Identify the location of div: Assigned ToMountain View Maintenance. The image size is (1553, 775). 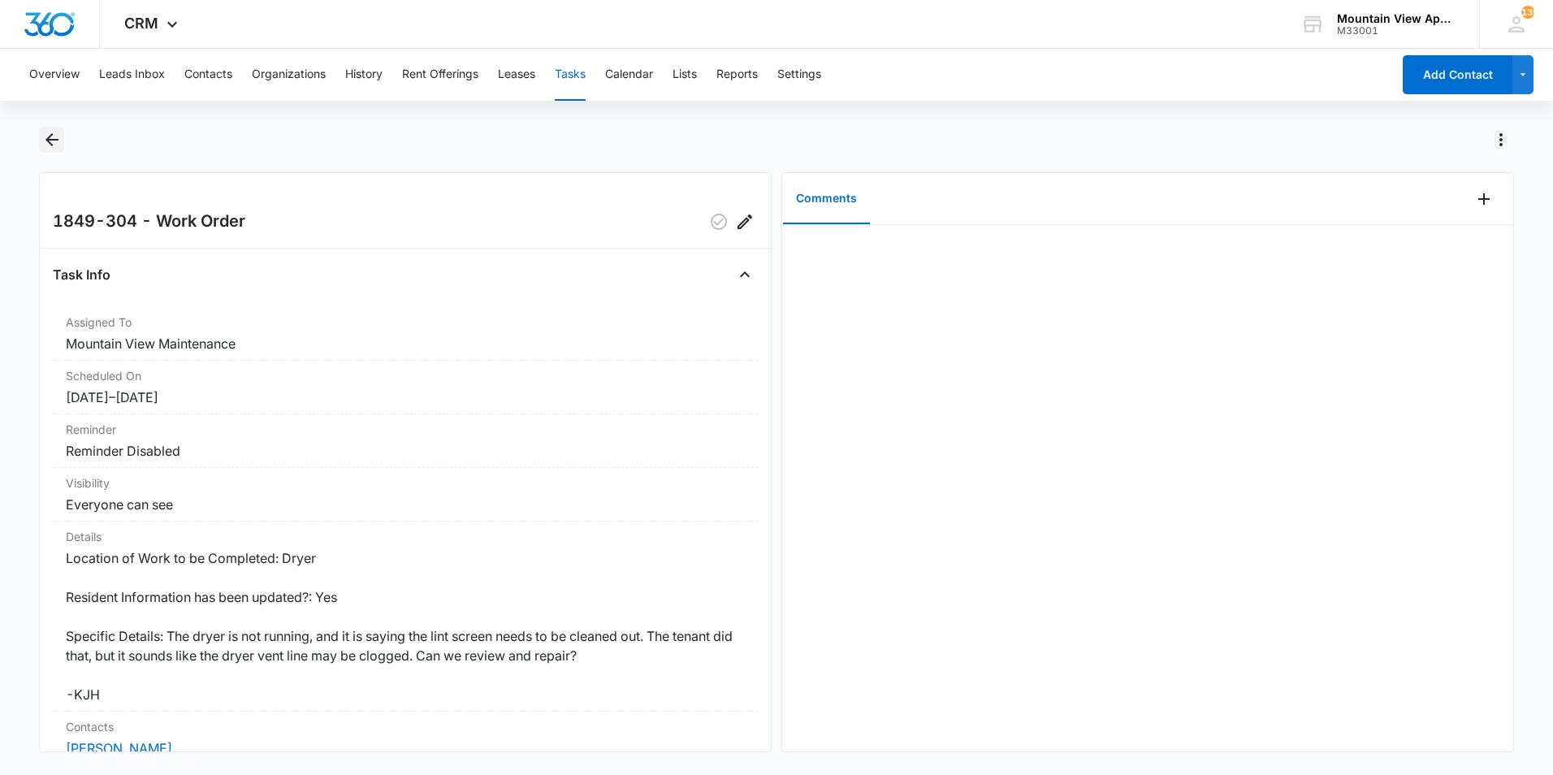
(405, 334).